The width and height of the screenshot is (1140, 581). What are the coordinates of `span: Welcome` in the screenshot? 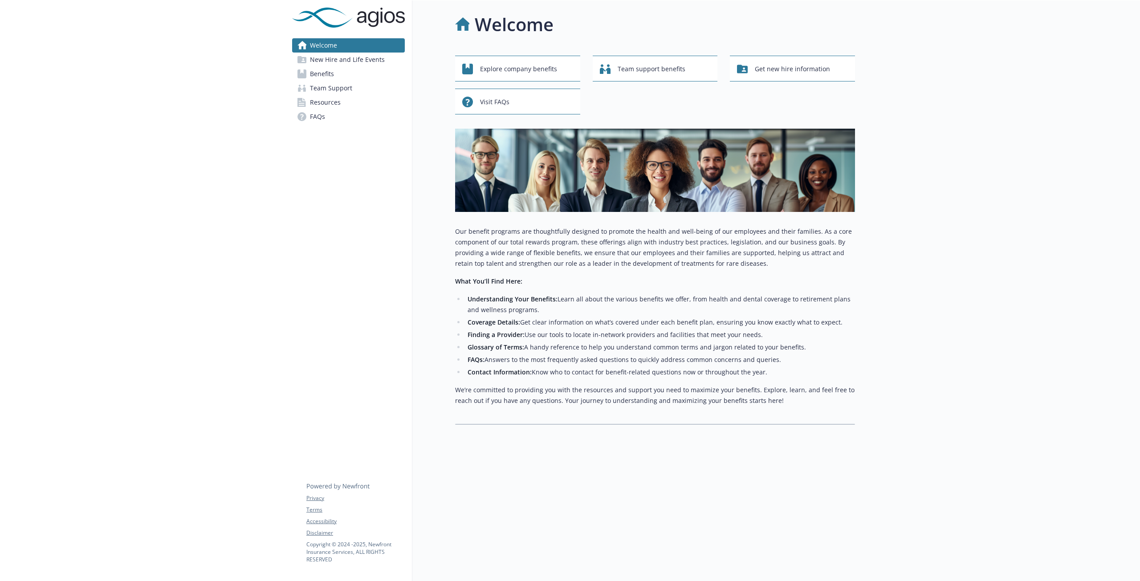 It's located at (323, 45).